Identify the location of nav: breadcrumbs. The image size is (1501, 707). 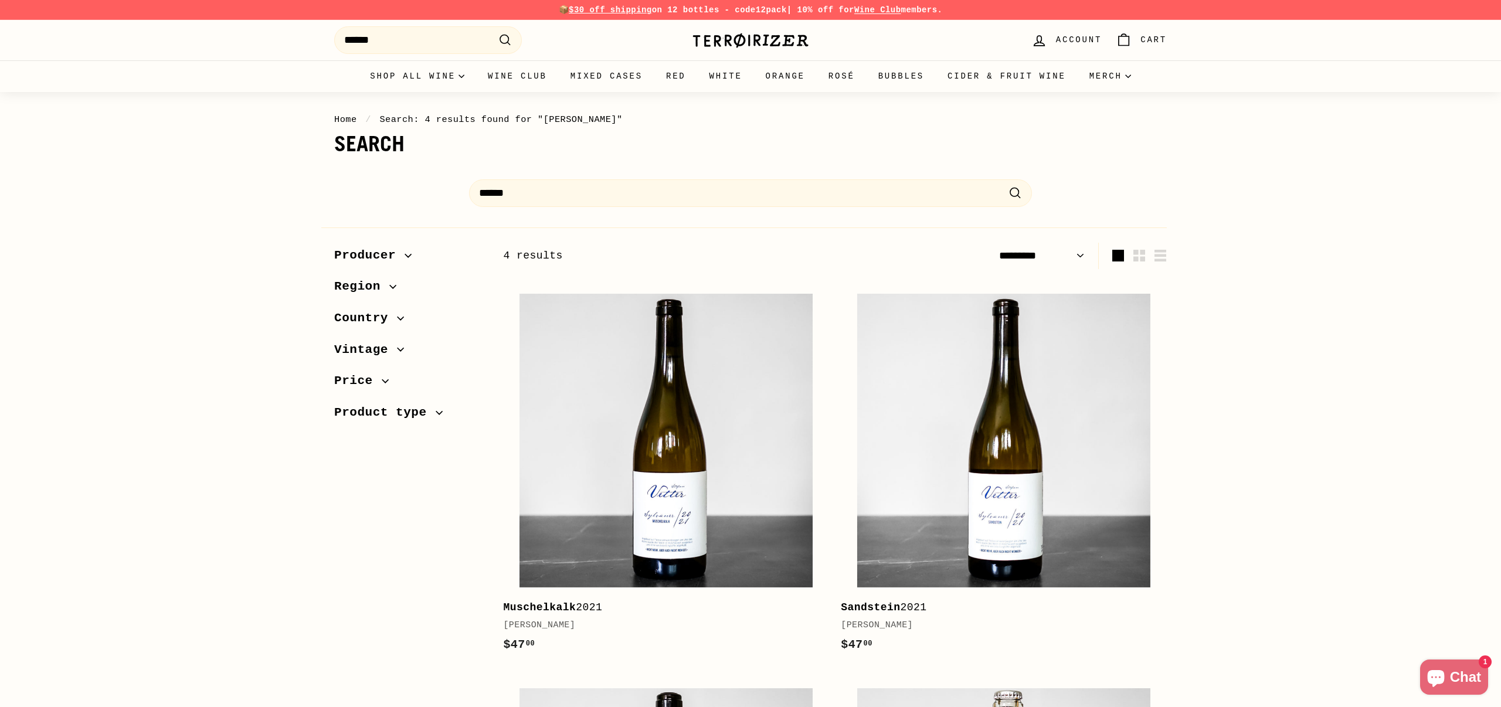
(750, 120).